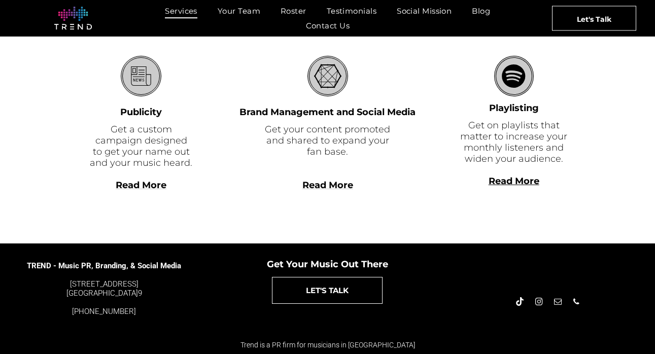 Image resolution: width=655 pixels, height=354 pixels. What do you see at coordinates (239, 11) in the screenshot?
I see `a: Your Team` at bounding box center [239, 11].